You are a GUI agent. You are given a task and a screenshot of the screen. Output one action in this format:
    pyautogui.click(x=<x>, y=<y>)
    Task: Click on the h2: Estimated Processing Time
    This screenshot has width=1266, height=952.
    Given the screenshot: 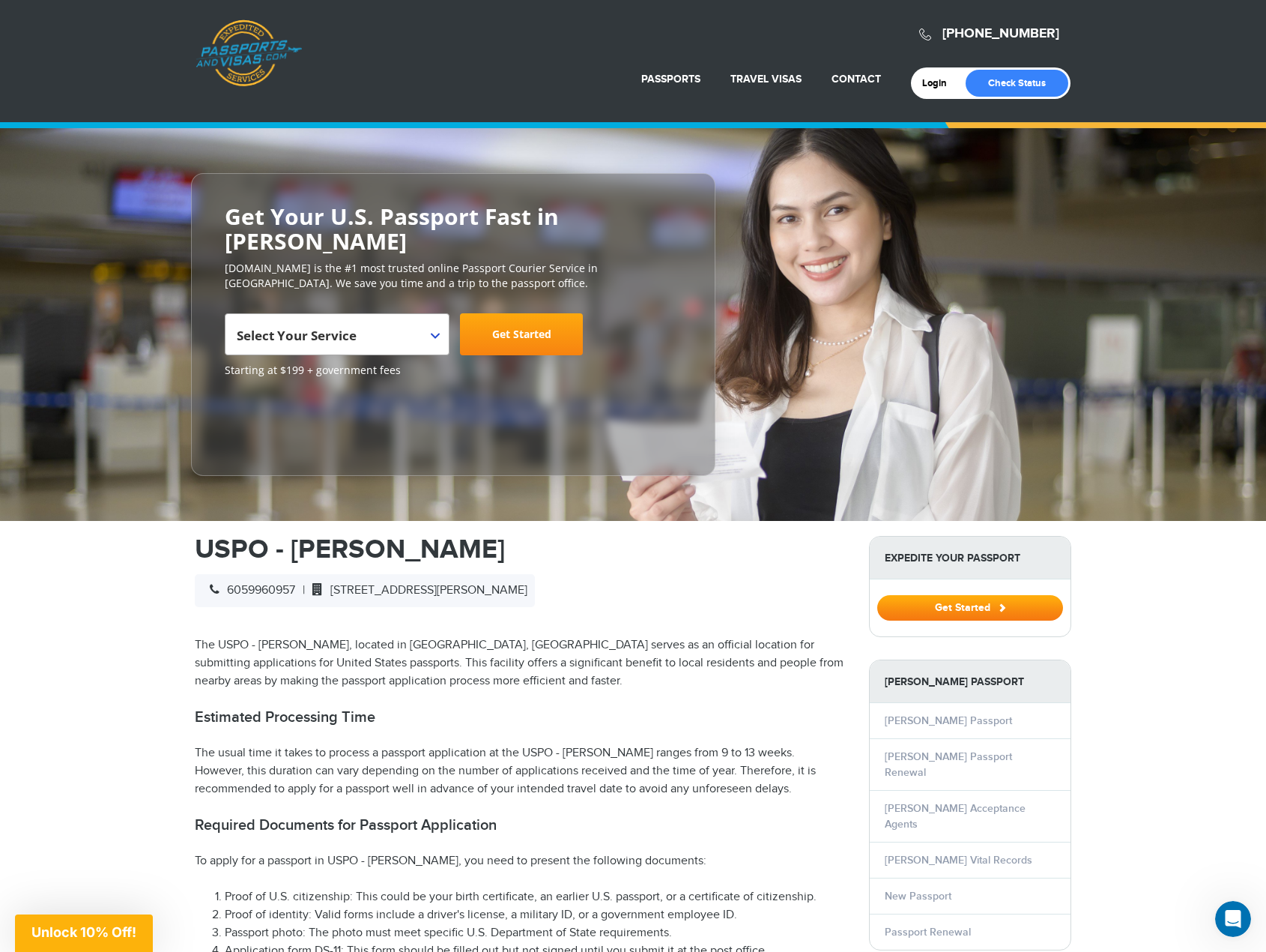 What is the action you would take?
    pyautogui.click(x=521, y=717)
    